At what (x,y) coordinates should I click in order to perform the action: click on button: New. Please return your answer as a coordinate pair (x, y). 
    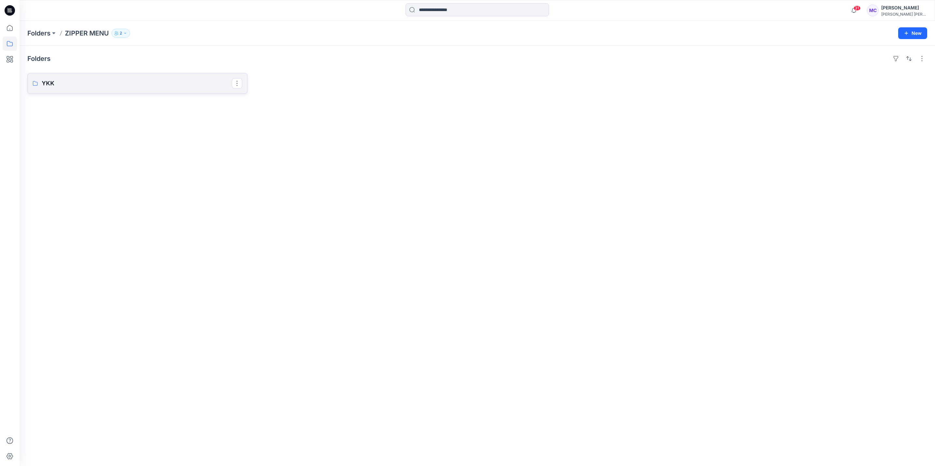
    Looking at the image, I should click on (912, 33).